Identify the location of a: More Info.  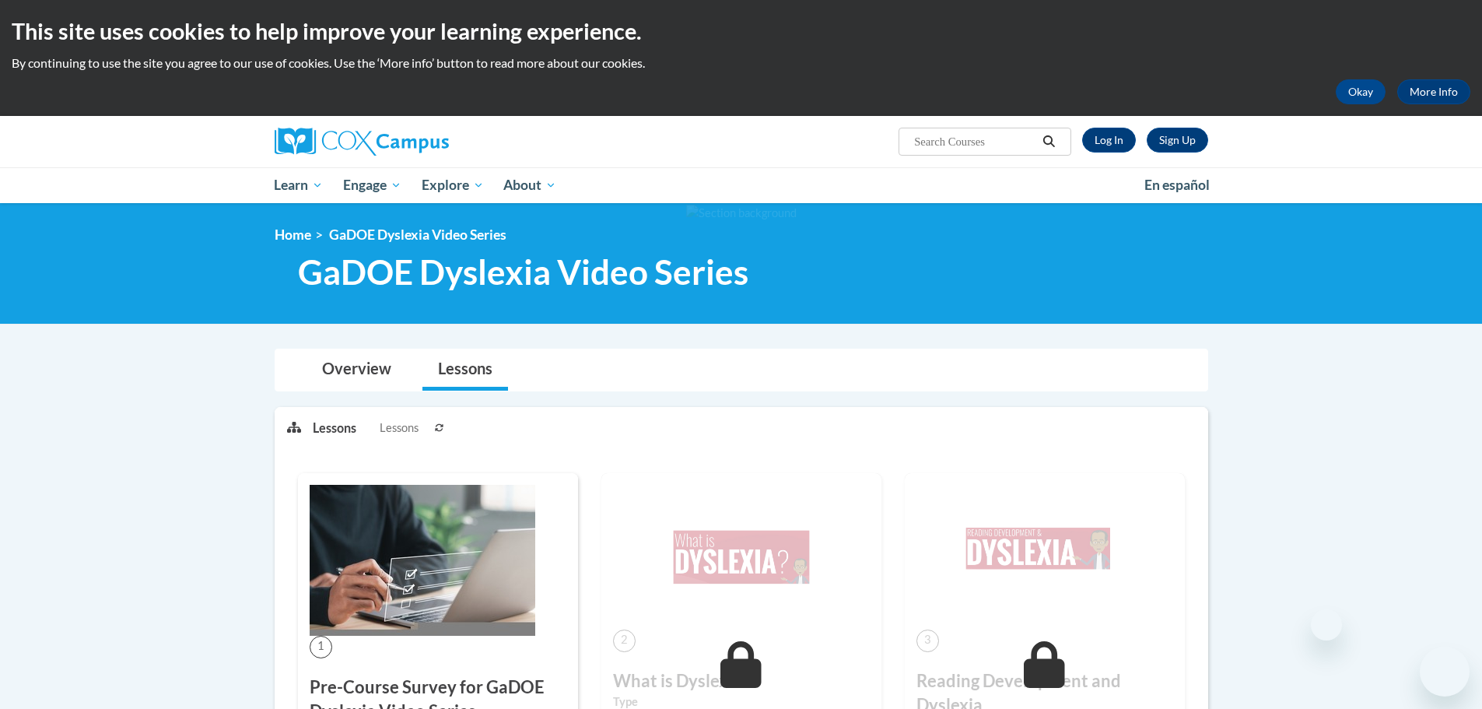
(1434, 92).